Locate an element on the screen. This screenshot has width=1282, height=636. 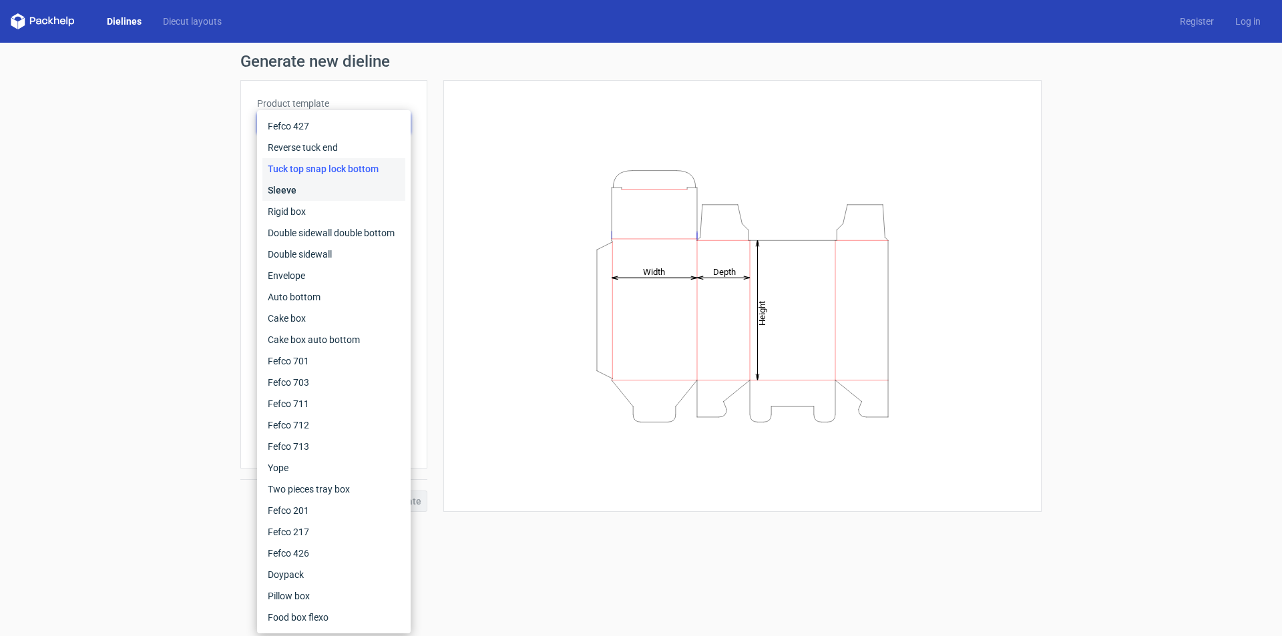
div: Cake box is located at coordinates (334, 319).